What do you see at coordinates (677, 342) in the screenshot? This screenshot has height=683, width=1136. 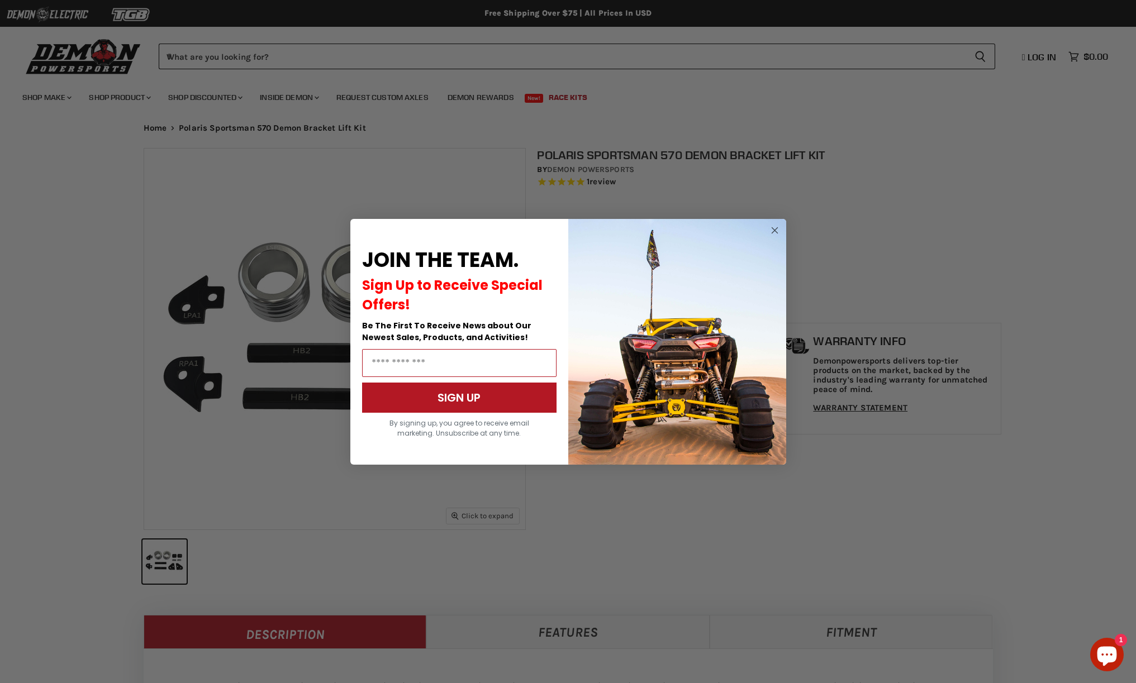 I see `img: a9095488-b6e7-41ba-879d-588abfab540b.jpeg` at bounding box center [677, 342].